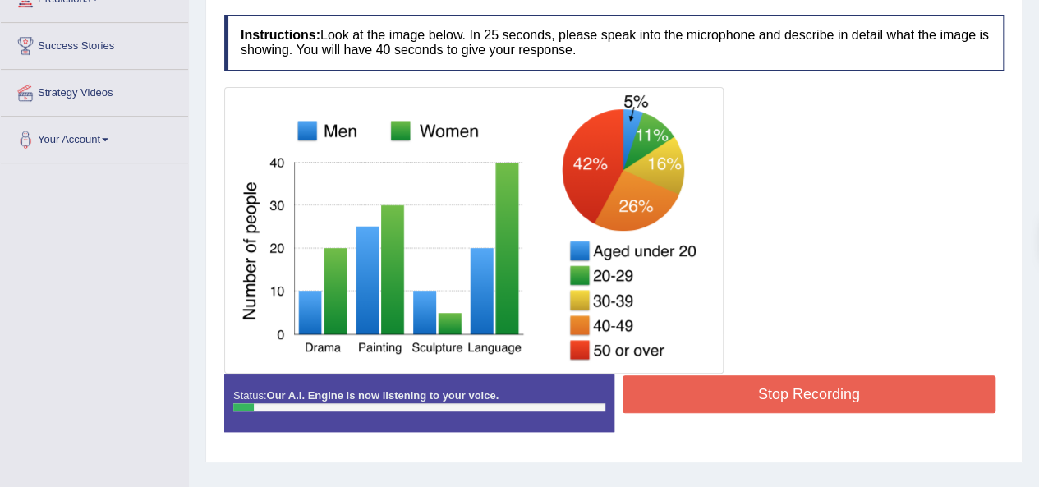  What do you see at coordinates (613, 42) in the screenshot?
I see `h4: Look at the image below. In 25 seconds, please speak into the microphone and describe in detail w...` at bounding box center [613, 42].